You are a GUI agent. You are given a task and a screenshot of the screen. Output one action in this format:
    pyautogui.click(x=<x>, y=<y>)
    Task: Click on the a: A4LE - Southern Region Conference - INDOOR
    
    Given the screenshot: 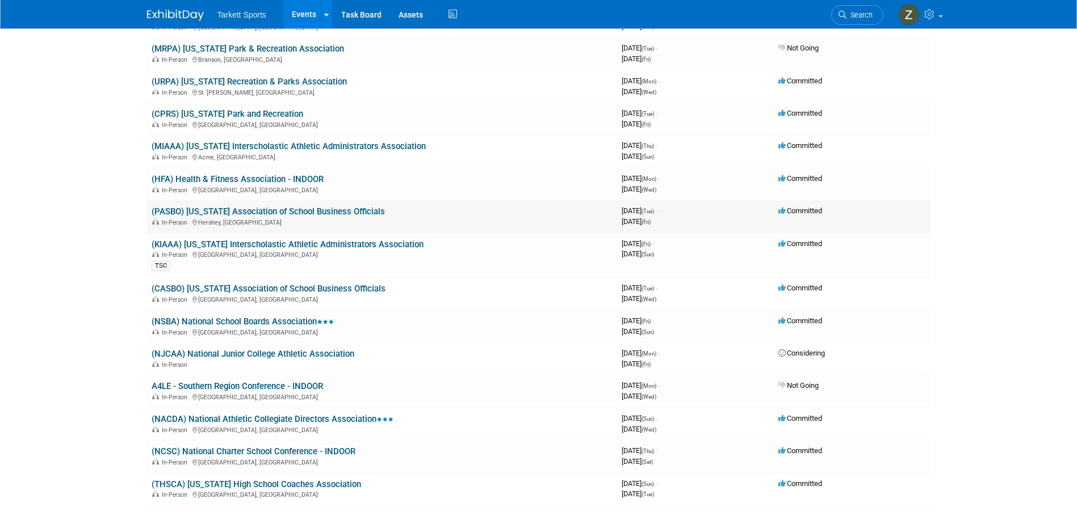 What is the action you would take?
    pyautogui.click(x=237, y=386)
    